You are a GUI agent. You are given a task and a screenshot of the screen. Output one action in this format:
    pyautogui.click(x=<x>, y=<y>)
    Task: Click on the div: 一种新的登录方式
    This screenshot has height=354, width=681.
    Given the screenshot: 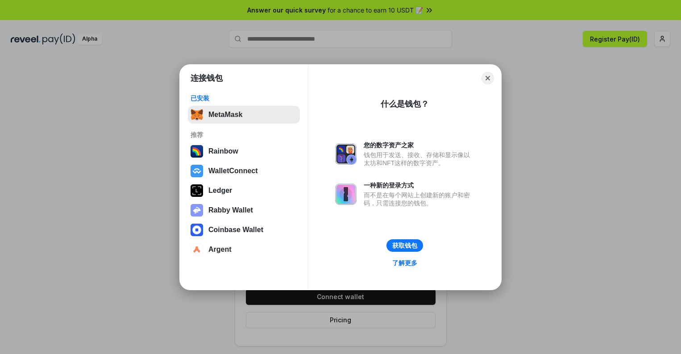 What is the action you would take?
    pyautogui.click(x=419, y=185)
    